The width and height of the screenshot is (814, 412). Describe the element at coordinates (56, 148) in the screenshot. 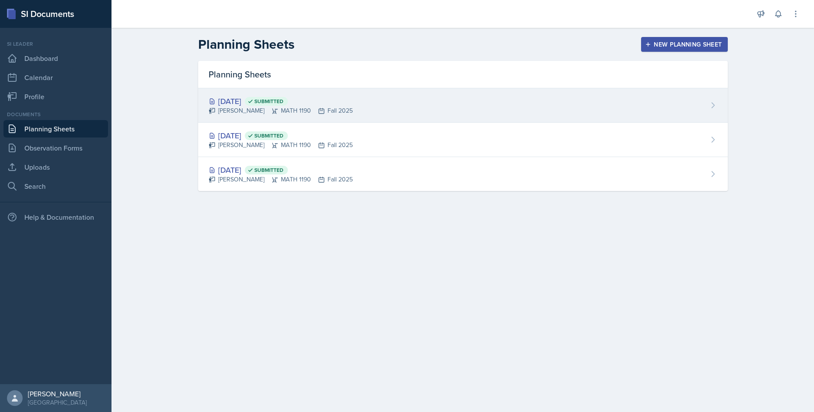

I see `a: Observation Forms` at that location.